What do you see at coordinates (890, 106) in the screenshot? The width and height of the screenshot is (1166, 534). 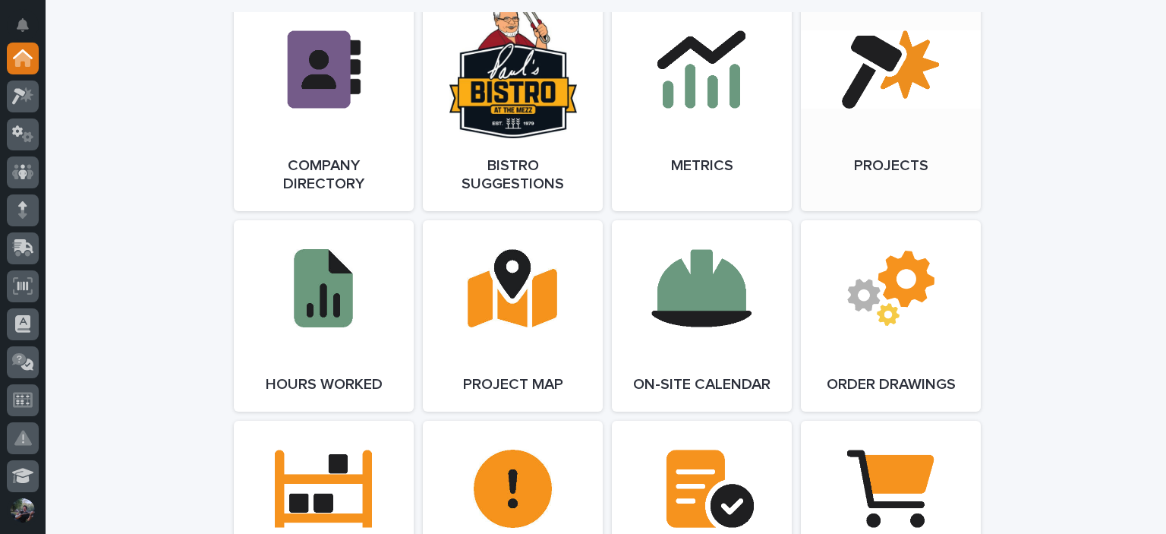 I see `a: Projects` at bounding box center [890, 106].